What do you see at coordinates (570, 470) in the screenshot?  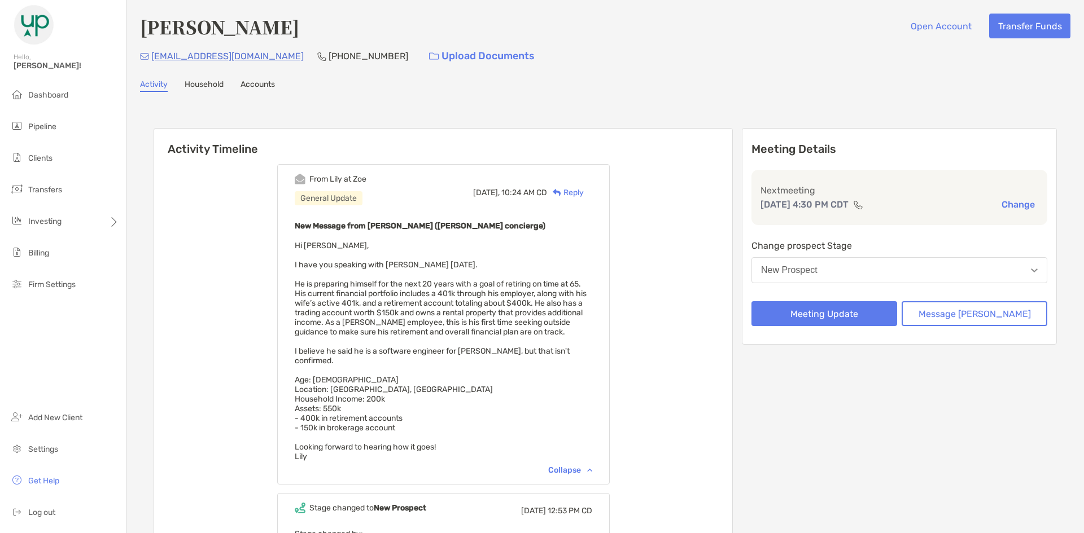 I see `div: Collapse` at bounding box center [570, 470].